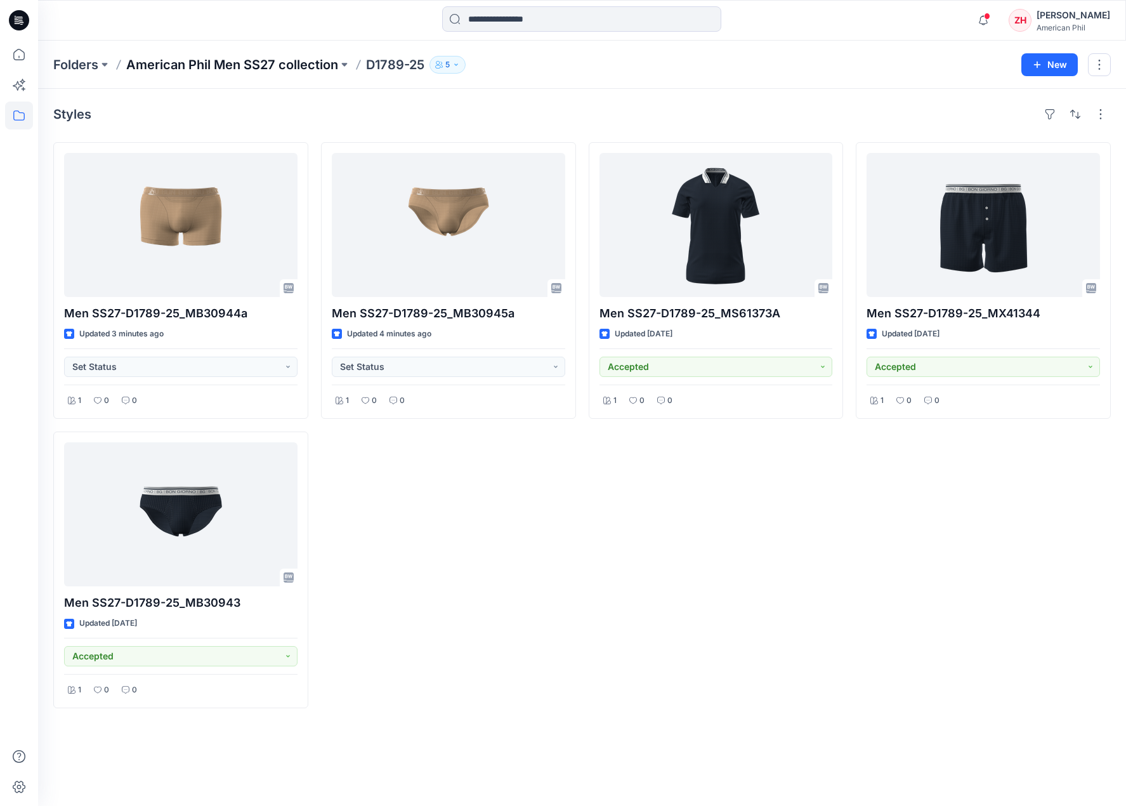 The height and width of the screenshot is (806, 1126). What do you see at coordinates (1020, 20) in the screenshot?
I see `div: ZH` at bounding box center [1020, 20].